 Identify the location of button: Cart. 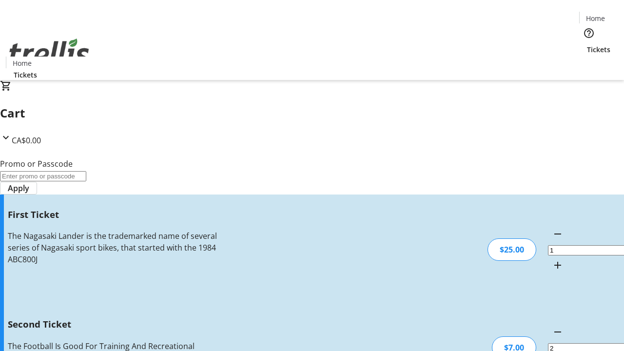
(589, 64).